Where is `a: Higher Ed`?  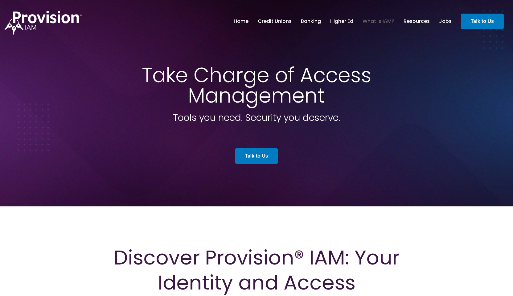 a: Higher Ed is located at coordinates (342, 21).